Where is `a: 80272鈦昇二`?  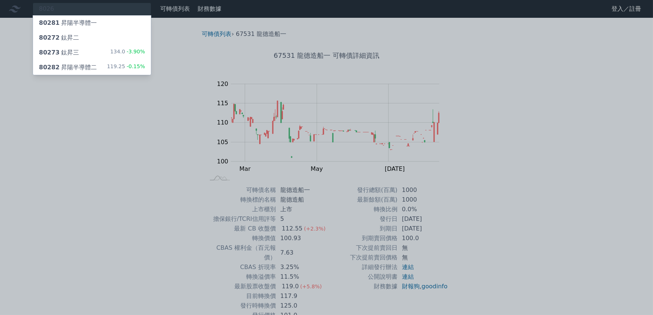
a: 80272鈦昇二 is located at coordinates (92, 38).